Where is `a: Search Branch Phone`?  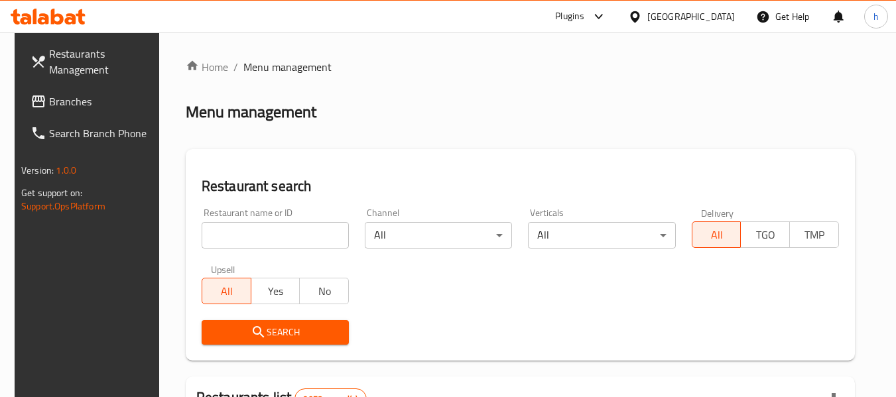 a: Search Branch Phone is located at coordinates (92, 133).